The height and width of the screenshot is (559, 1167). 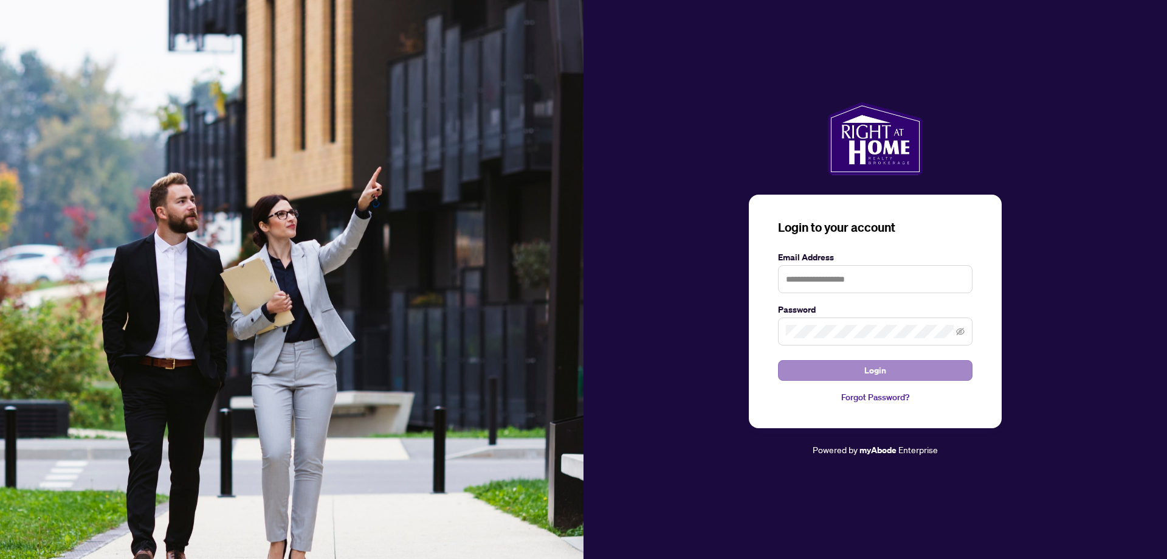 What do you see at coordinates (875, 139) in the screenshot?
I see `img: ma-logo` at bounding box center [875, 139].